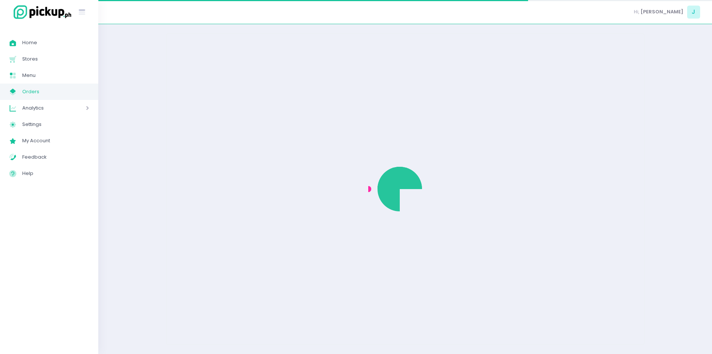 This screenshot has height=354, width=712. I want to click on span: J, so click(694, 12).